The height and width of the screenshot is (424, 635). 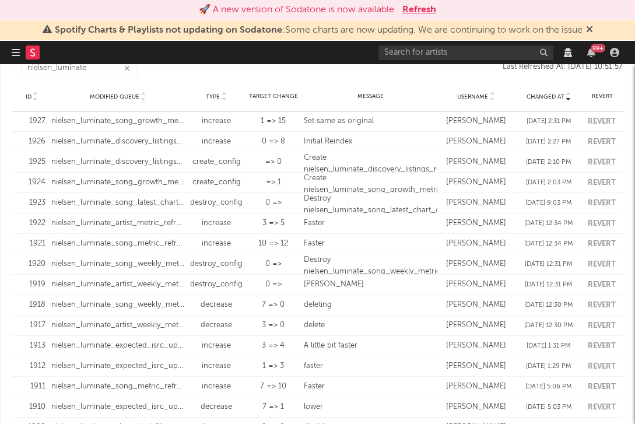 What do you see at coordinates (31, 244) in the screenshot?
I see `div: 1921` at bounding box center [31, 244].